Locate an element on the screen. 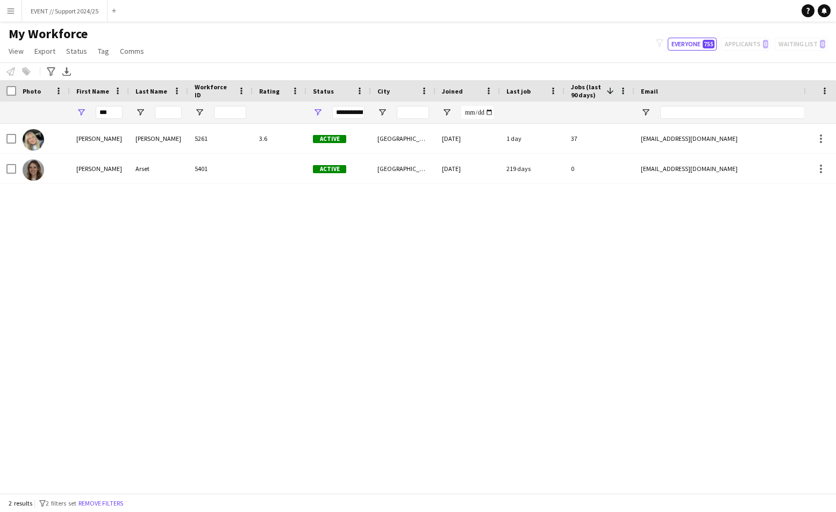  span: Tag is located at coordinates (103, 51).